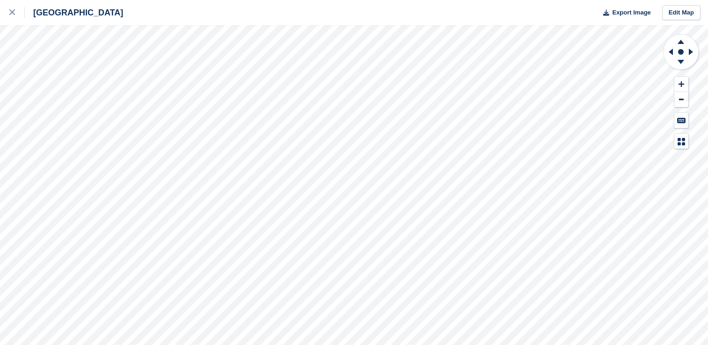  What do you see at coordinates (631, 13) in the screenshot?
I see `span: Export Image` at bounding box center [631, 13].